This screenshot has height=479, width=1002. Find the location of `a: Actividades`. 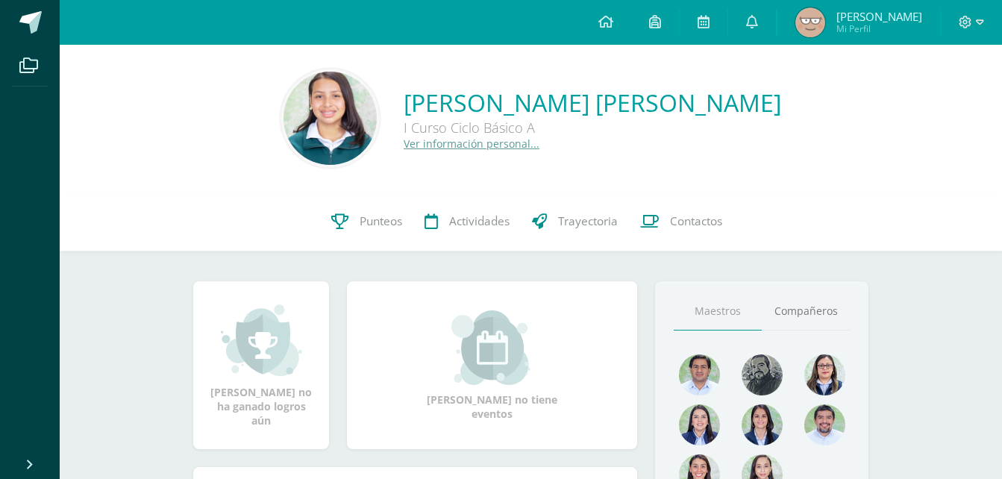

a: Actividades is located at coordinates (467, 222).